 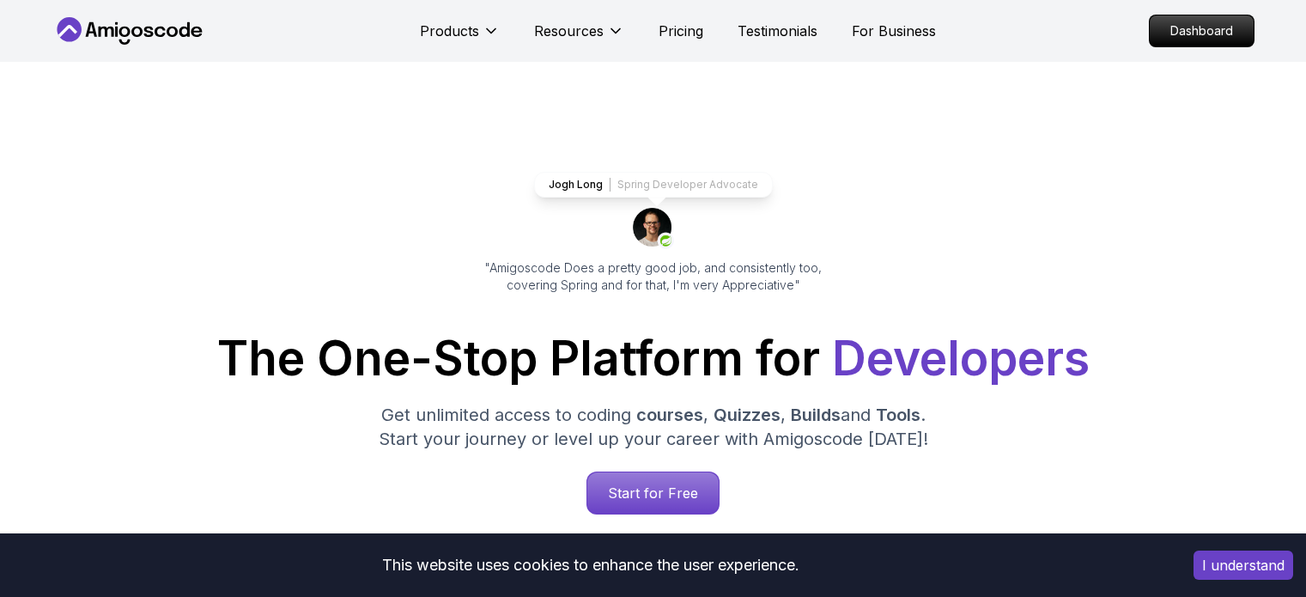 What do you see at coordinates (1201, 31) in the screenshot?
I see `a: Dashboard` at bounding box center [1201, 31].